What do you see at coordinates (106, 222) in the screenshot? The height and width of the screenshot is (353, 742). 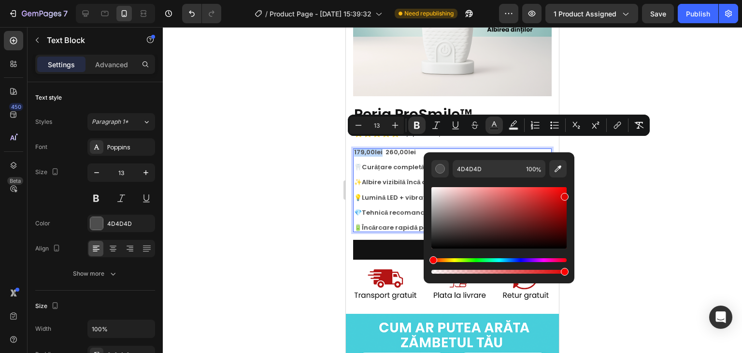 I see `button: Buy it now` at bounding box center [106, 222].